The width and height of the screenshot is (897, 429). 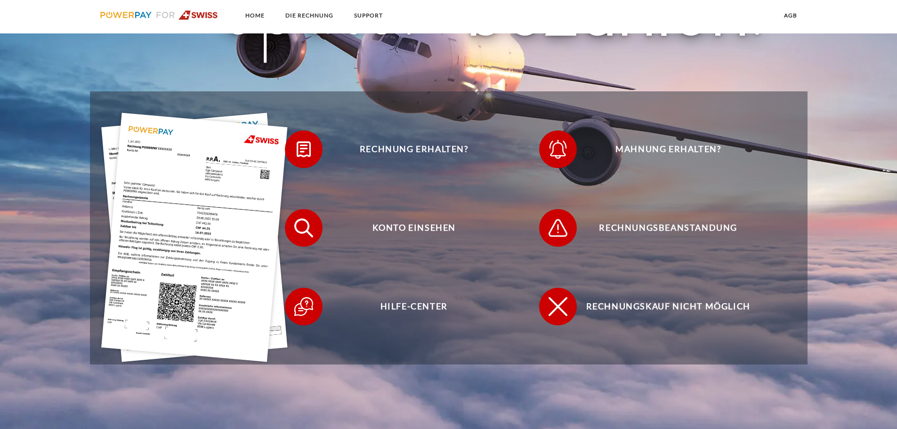 I want to click on a: Rechnung erhalten?, so click(x=407, y=149).